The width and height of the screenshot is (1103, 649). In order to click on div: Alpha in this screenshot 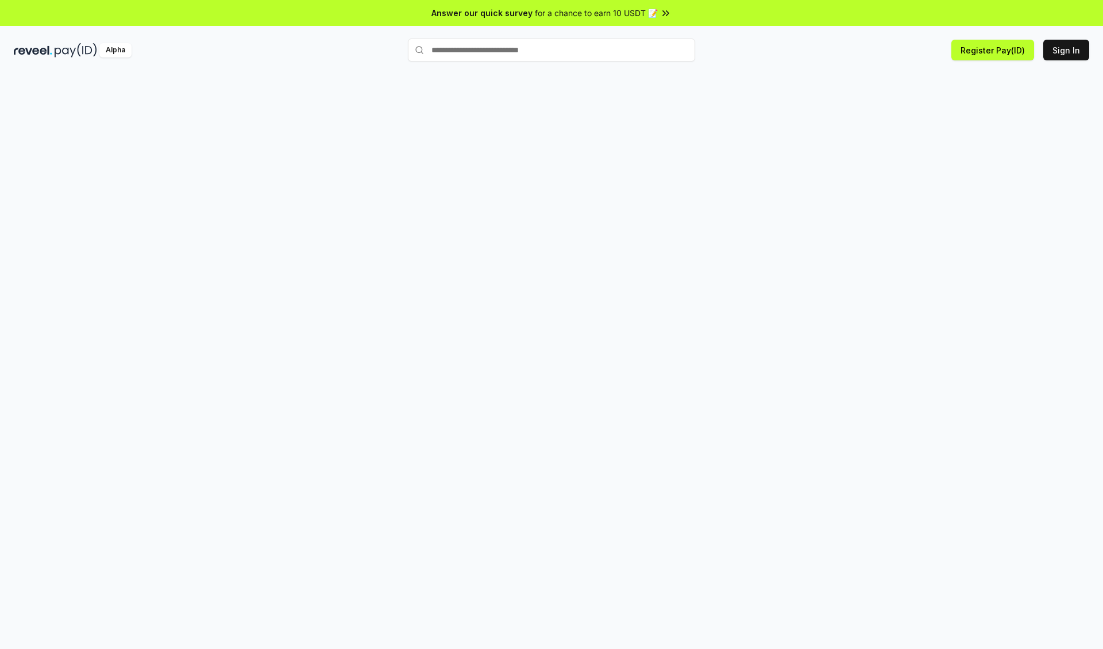, I will do `click(115, 50)`.